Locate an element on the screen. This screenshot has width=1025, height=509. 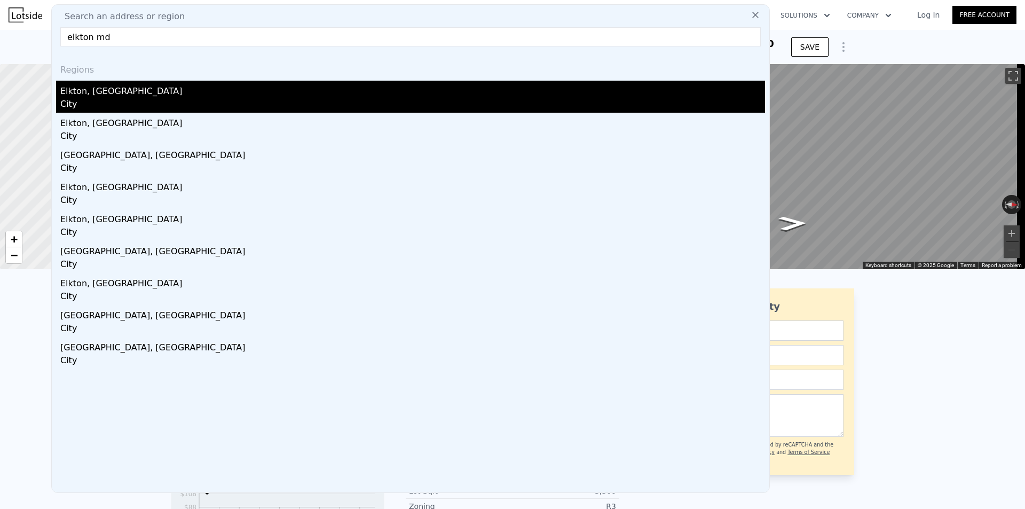
button: Show Options is located at coordinates (844, 47).